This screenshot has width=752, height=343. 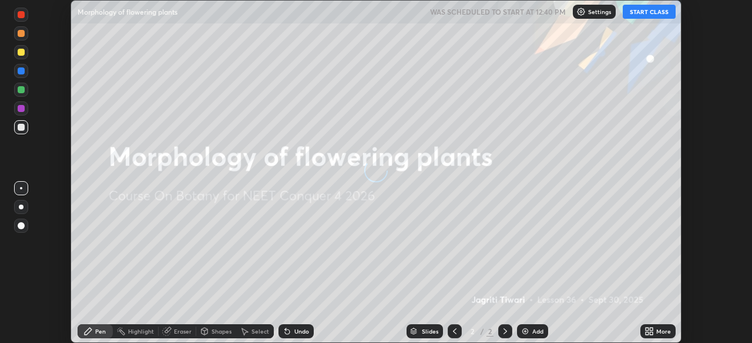 What do you see at coordinates (100, 332) in the screenshot?
I see `div: Pen` at bounding box center [100, 332].